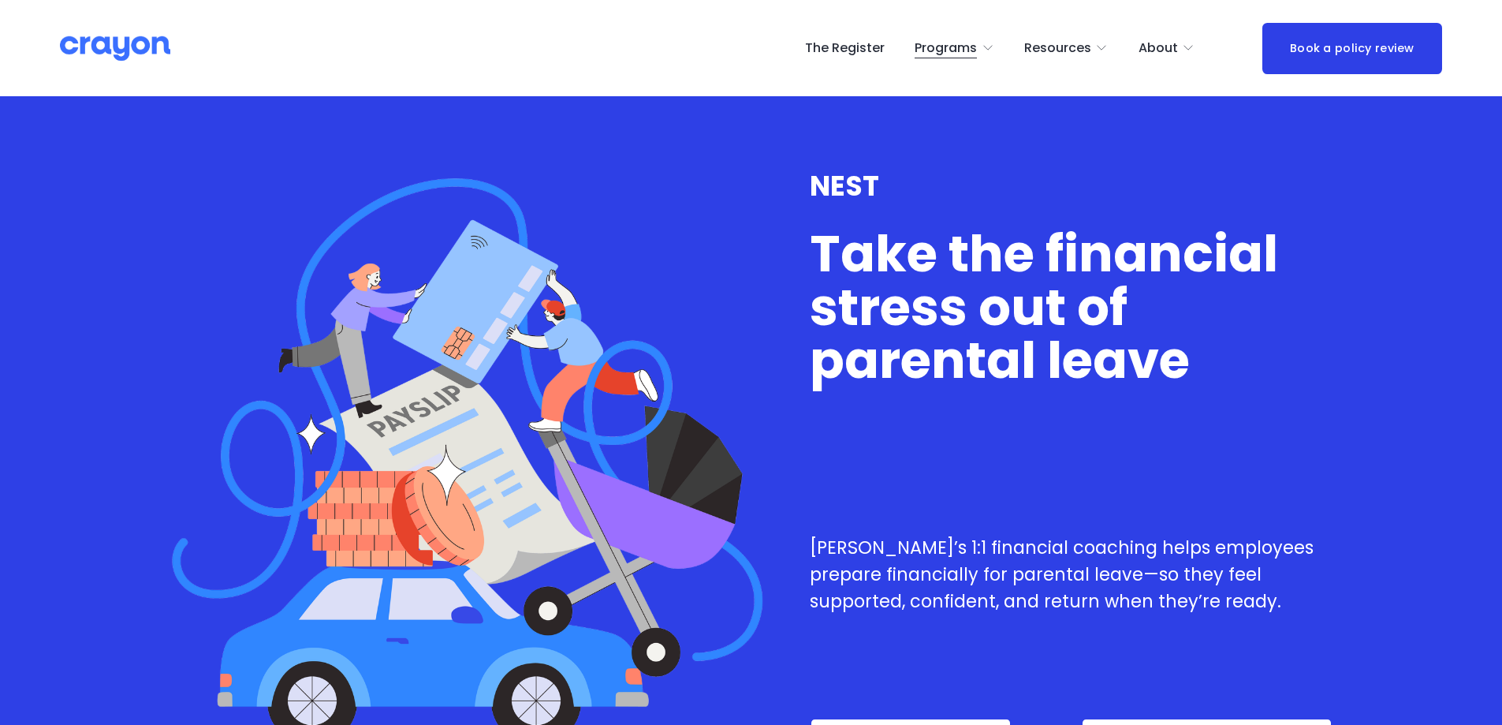 This screenshot has height=725, width=1502. What do you see at coordinates (1057, 48) in the screenshot?
I see `span: Resources` at bounding box center [1057, 48].